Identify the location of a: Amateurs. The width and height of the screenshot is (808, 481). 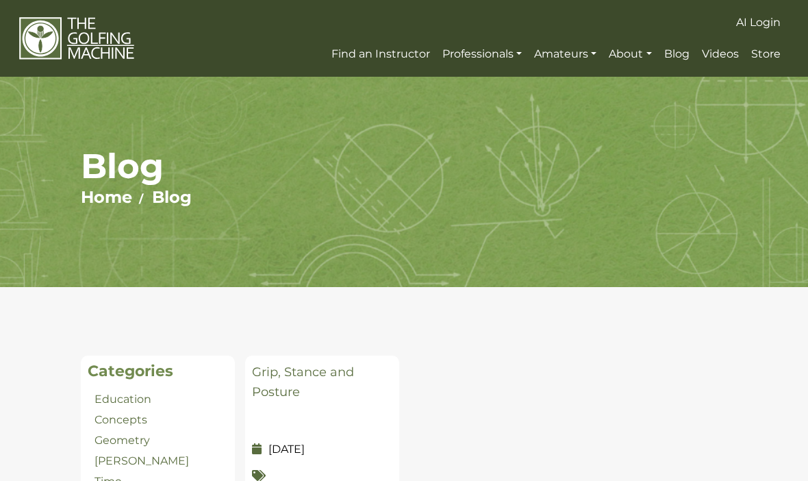
(565, 54).